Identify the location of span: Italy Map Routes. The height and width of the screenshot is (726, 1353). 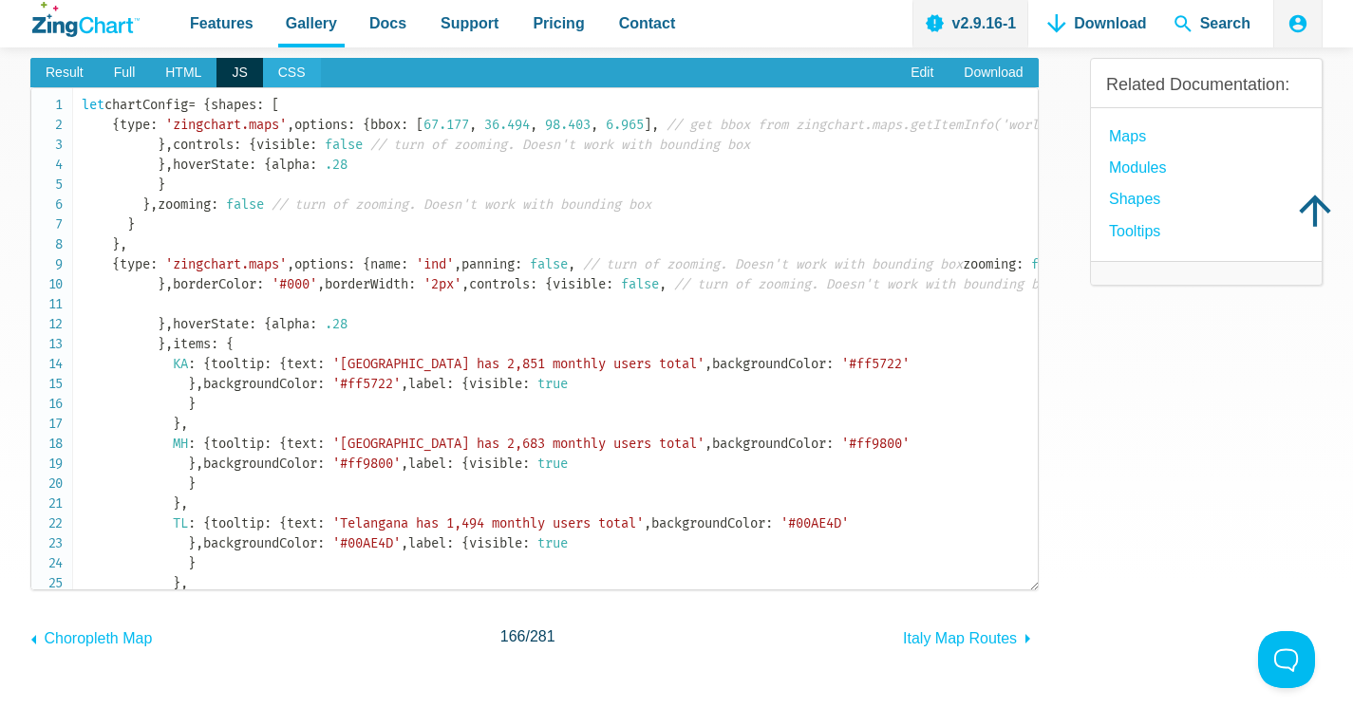
(960, 638).